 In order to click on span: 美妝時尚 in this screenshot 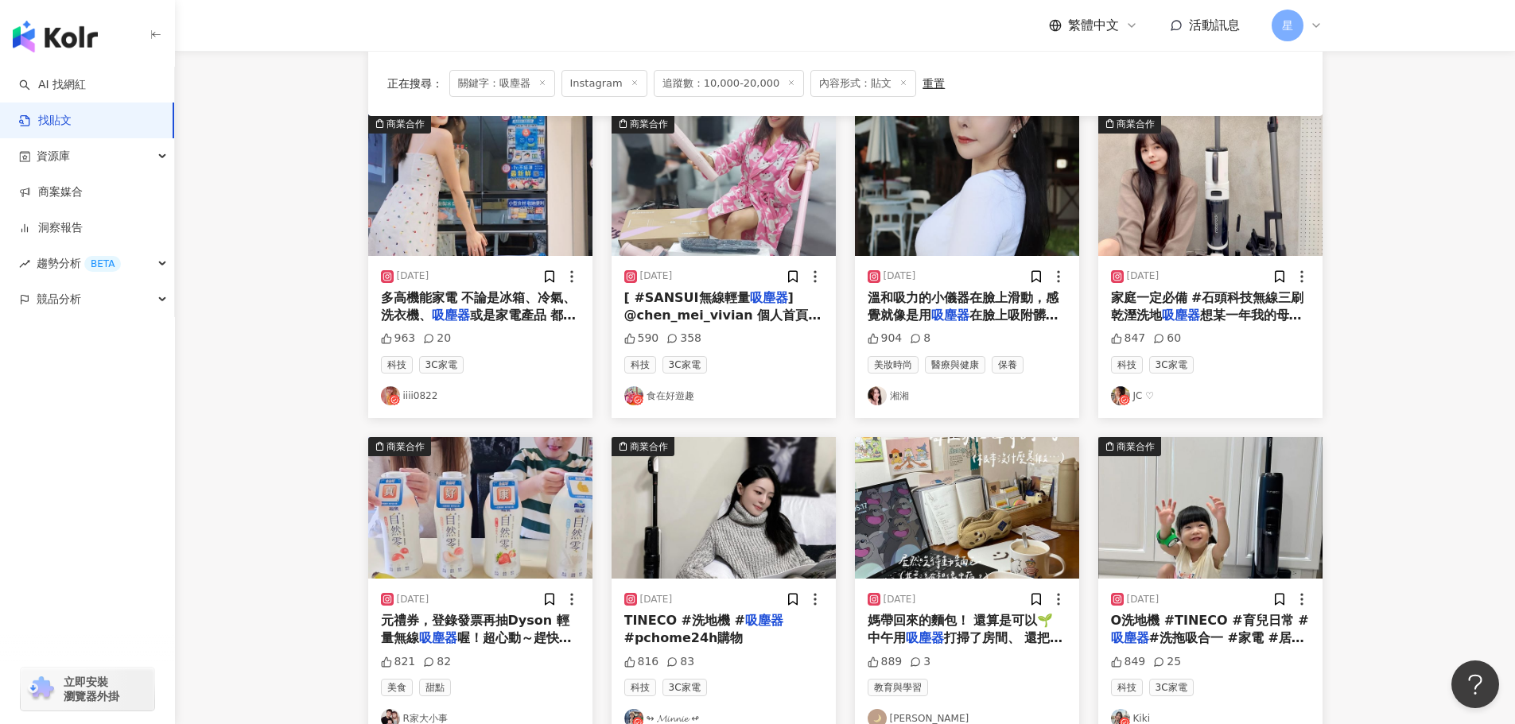, I will do `click(893, 365)`.